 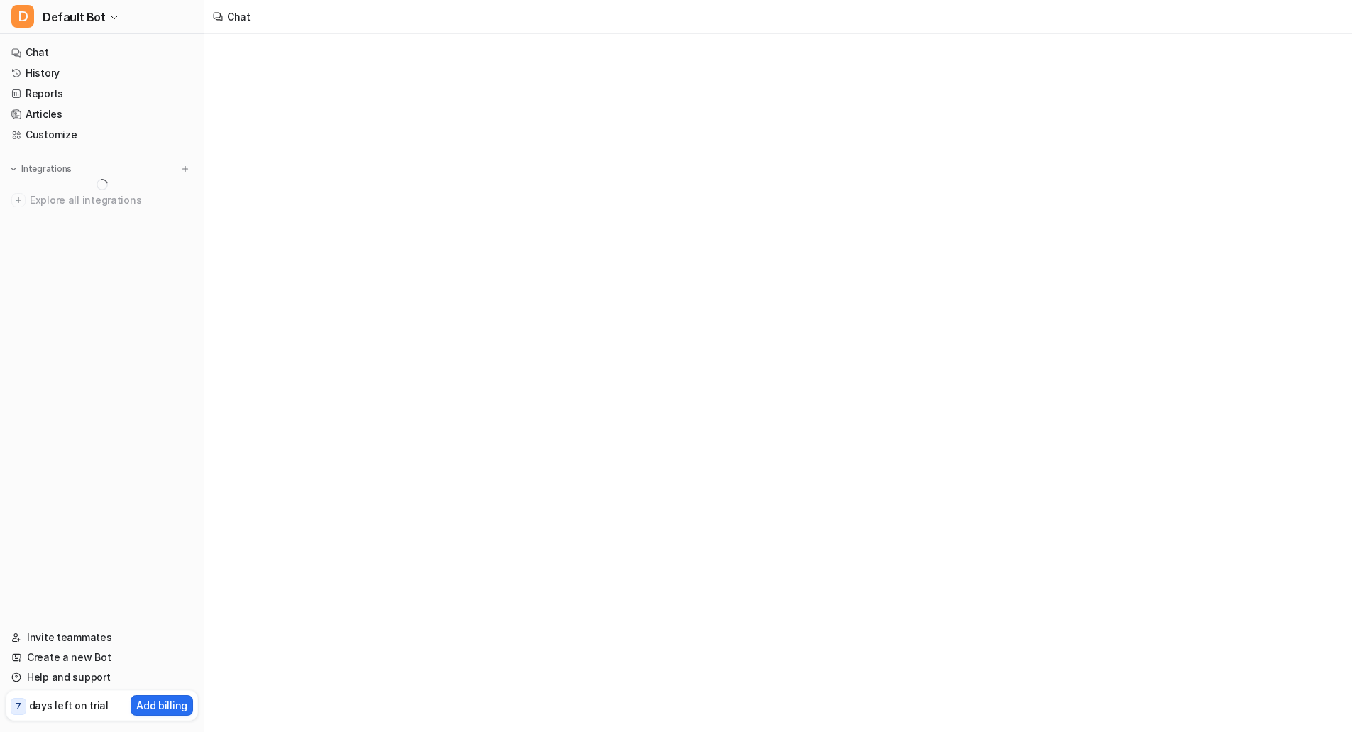 I want to click on p: days left on trial, so click(x=69, y=705).